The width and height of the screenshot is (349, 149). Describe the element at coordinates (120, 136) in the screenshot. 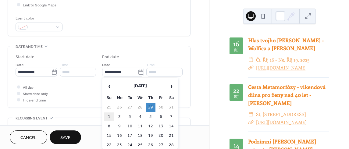

I see `td: 16` at that location.